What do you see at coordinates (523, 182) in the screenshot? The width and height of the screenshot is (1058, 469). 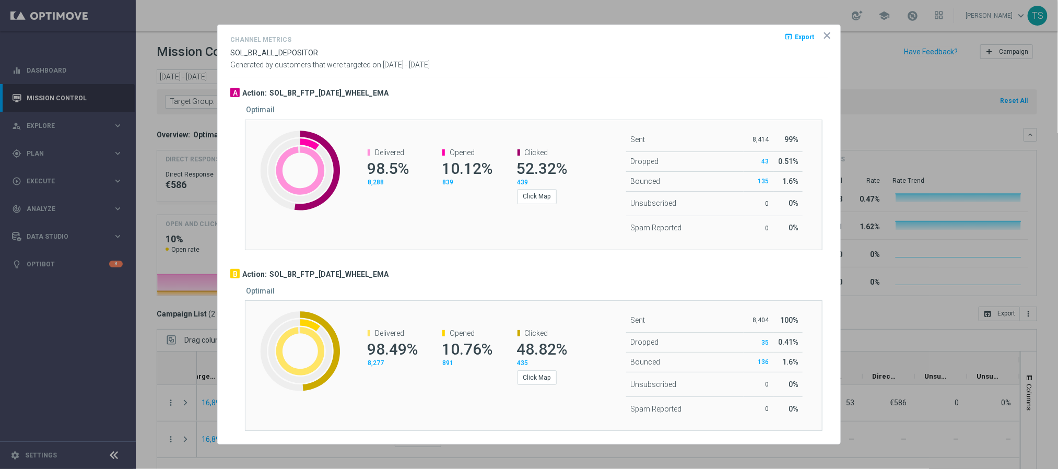 I see `span: 439` at bounding box center [523, 182].